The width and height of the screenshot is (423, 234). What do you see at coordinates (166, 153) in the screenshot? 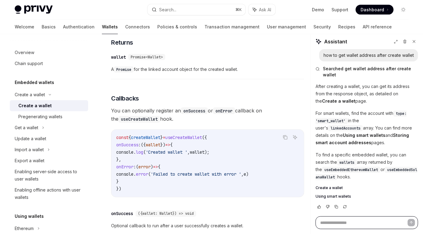
I see `span: 'Created wallet '` at bounding box center [166, 153].